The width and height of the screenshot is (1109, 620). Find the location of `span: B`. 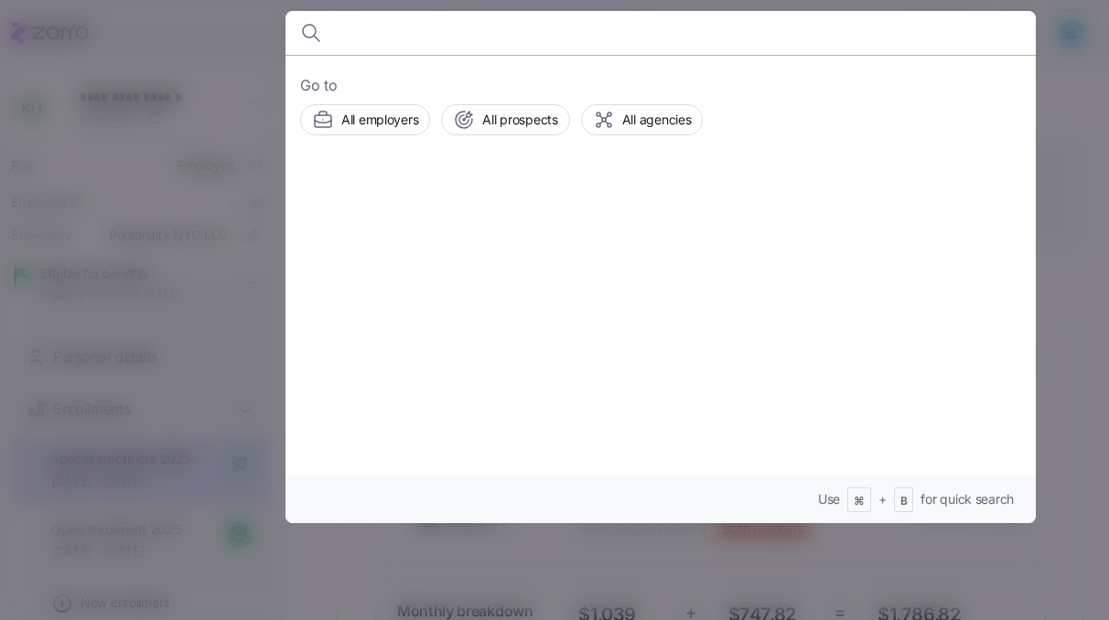

span: B is located at coordinates (904, 501).